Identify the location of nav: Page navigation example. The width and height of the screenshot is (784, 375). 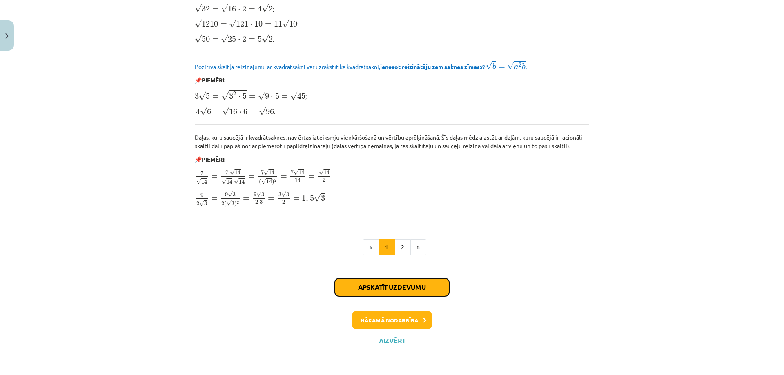
(392, 248).